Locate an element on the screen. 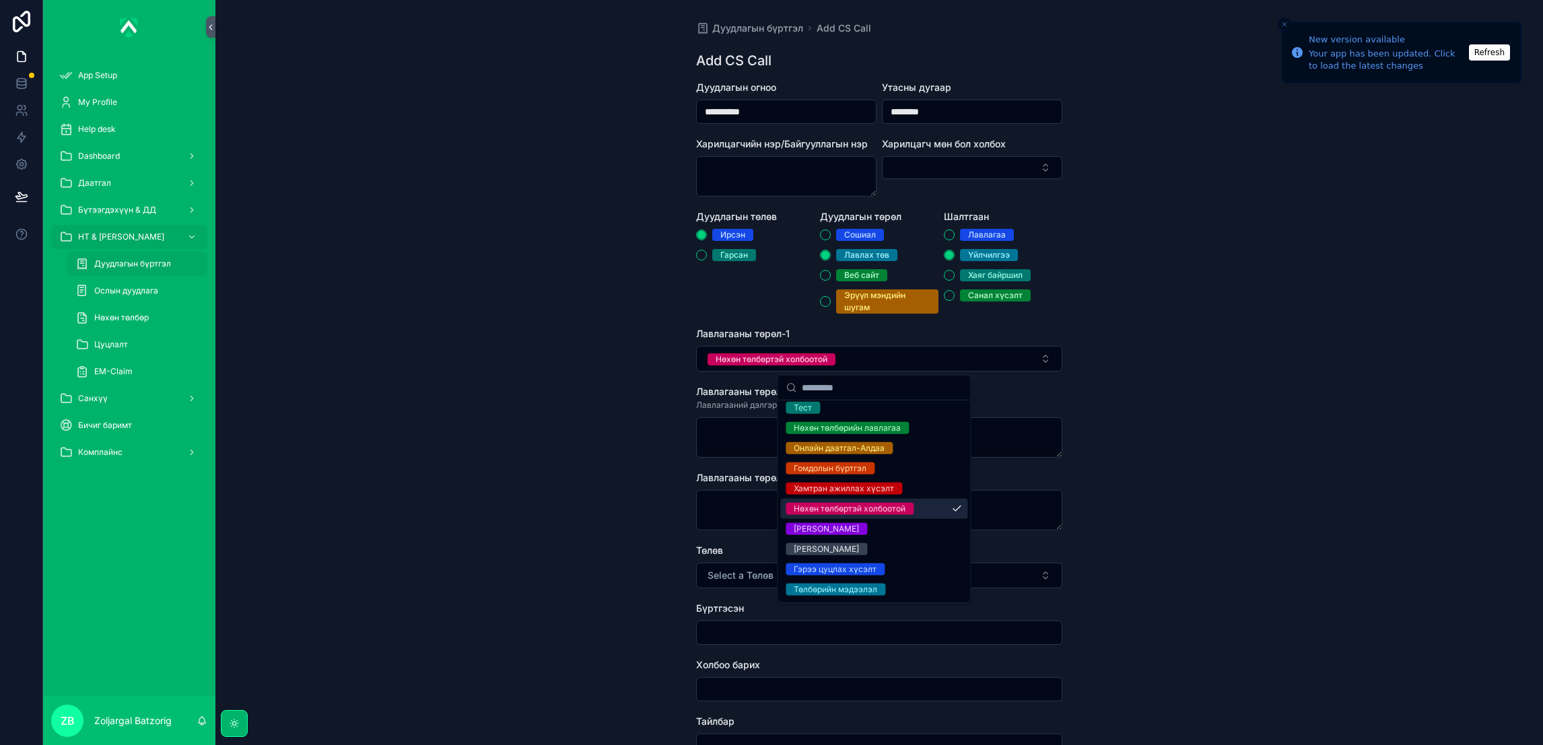 The width and height of the screenshot is (1543, 745). a: EM-Claim is located at coordinates (137, 372).